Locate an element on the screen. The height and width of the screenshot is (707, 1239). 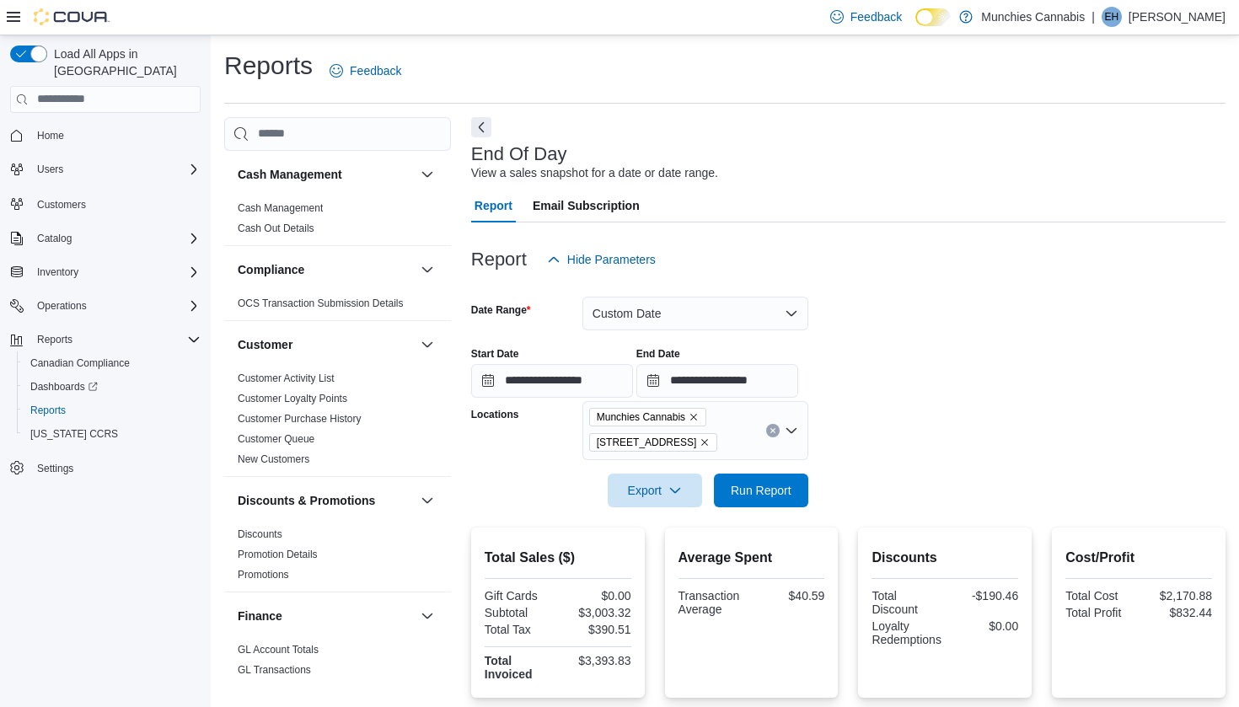
div: Cash Management is located at coordinates (337, 222).